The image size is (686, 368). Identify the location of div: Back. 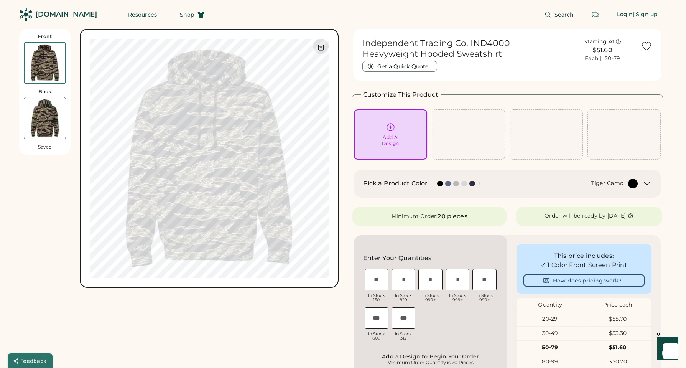
(45, 92).